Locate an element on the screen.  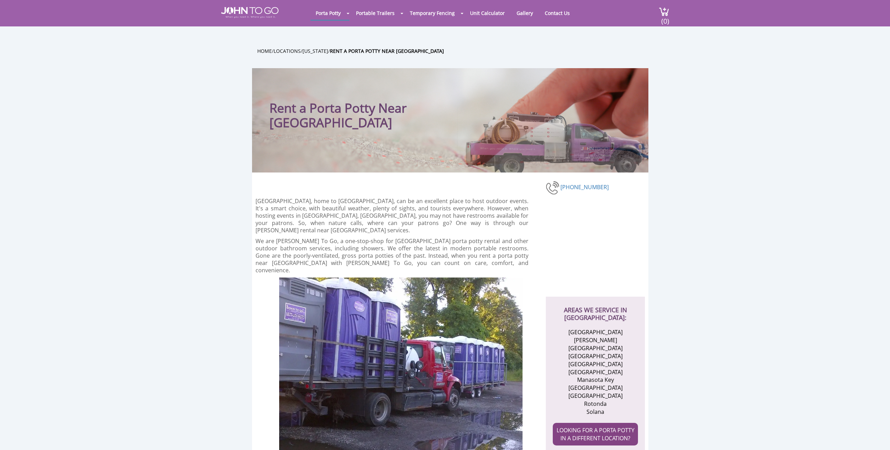
a: Home is located at coordinates (265, 51).